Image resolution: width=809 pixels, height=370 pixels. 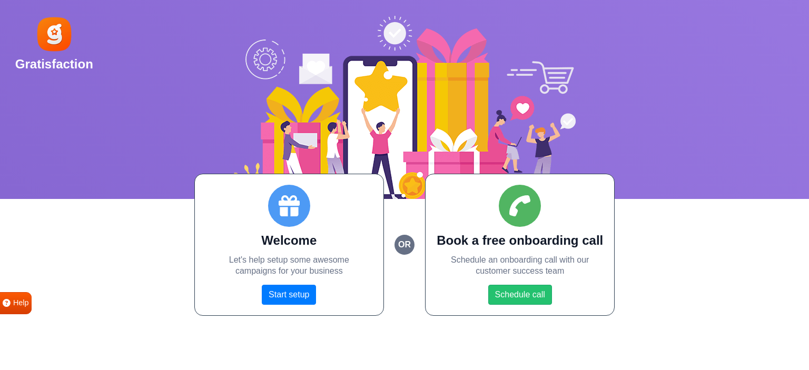 I want to click on img: Social Boost, so click(x=404, y=107).